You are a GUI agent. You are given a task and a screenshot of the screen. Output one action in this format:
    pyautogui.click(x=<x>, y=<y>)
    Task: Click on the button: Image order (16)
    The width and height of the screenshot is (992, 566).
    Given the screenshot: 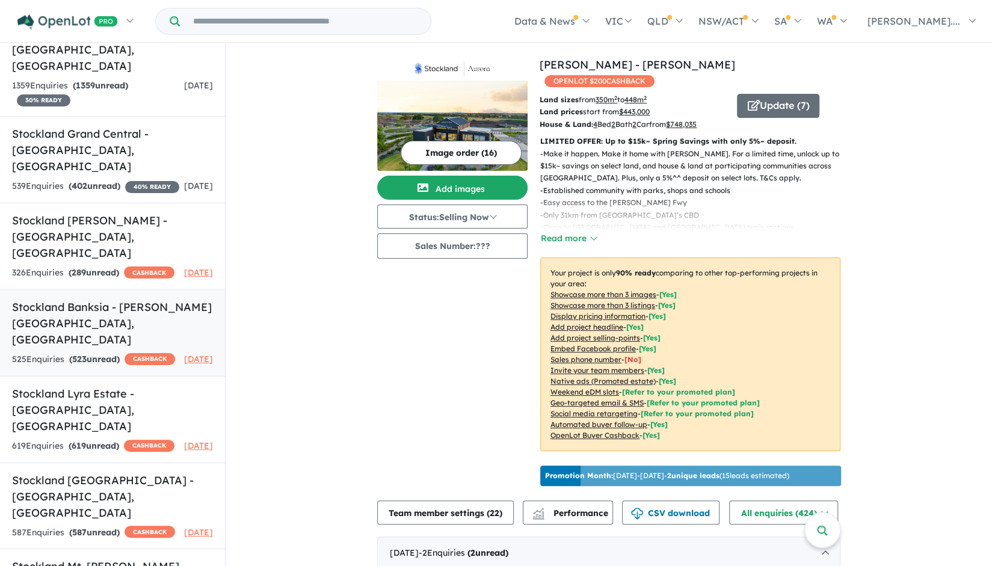 What is the action you would take?
    pyautogui.click(x=461, y=153)
    